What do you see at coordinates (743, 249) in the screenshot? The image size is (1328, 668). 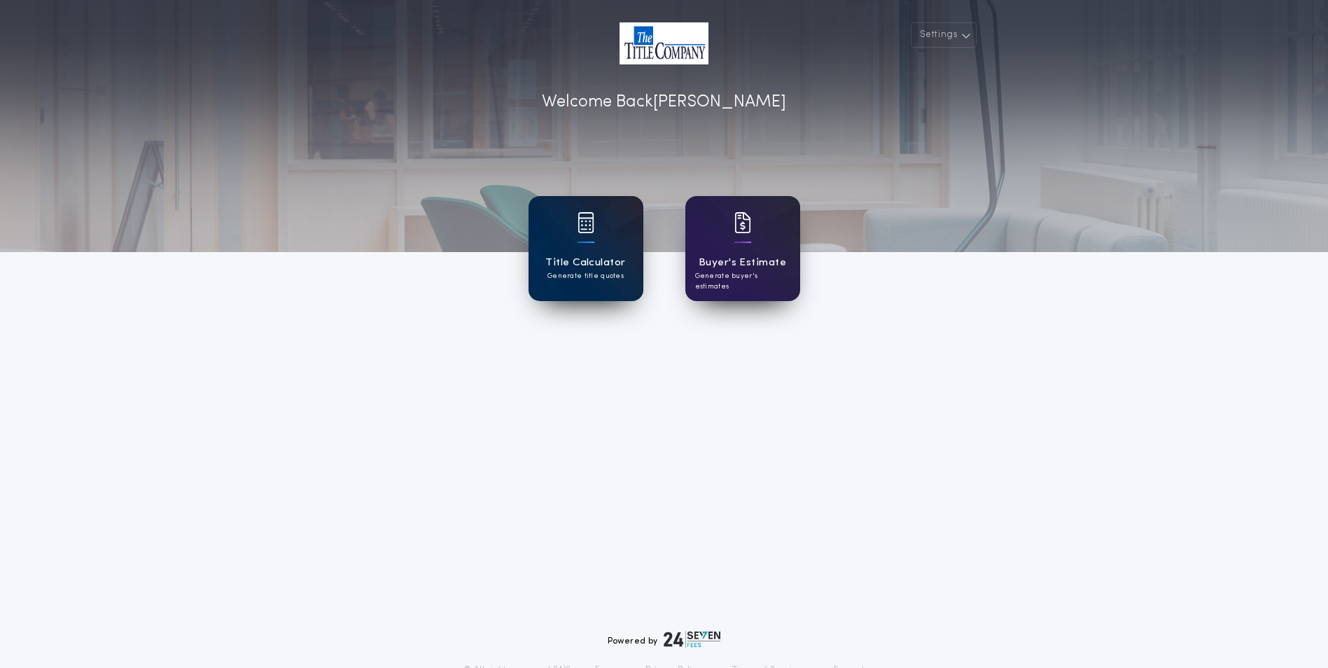 I see `a: card iconBuyer's EstimateGenerate buyer's estimates` at bounding box center [743, 249].